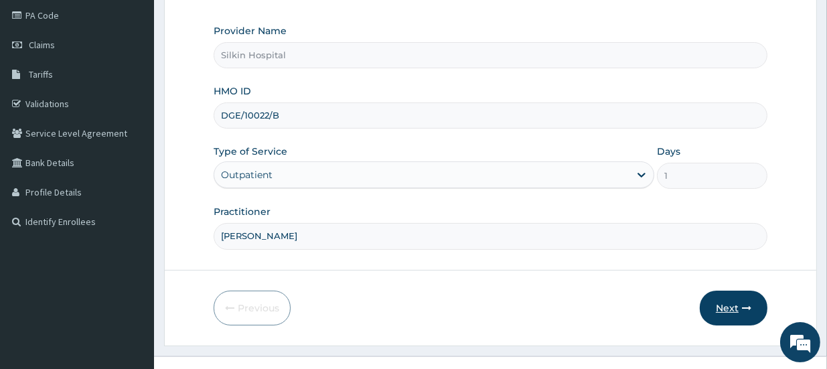 Image resolution: width=827 pixels, height=369 pixels. What do you see at coordinates (247, 175) in the screenshot?
I see `div: Outpatient` at bounding box center [247, 175].